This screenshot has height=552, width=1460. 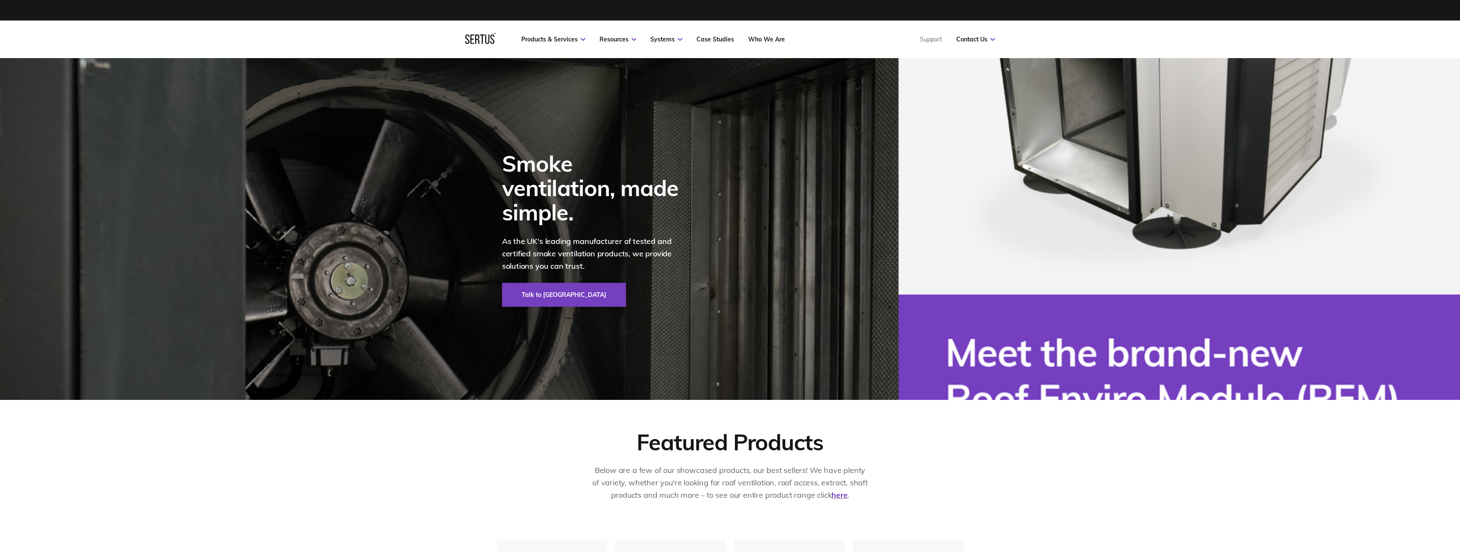 What do you see at coordinates (767, 39) in the screenshot?
I see `a: Who We Are` at bounding box center [767, 39].